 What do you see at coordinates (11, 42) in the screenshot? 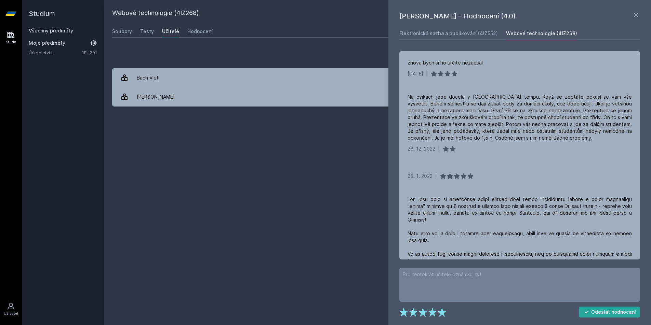
I see `div: Study` at bounding box center [11, 42].